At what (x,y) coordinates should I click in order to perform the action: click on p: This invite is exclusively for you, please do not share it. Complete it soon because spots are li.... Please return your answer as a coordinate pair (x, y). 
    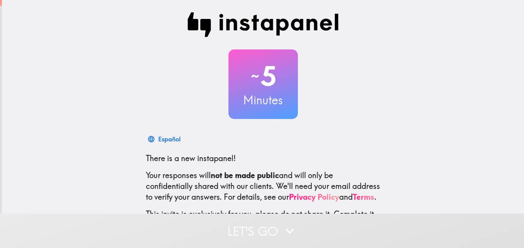
    Looking at the image, I should click on (263, 219).